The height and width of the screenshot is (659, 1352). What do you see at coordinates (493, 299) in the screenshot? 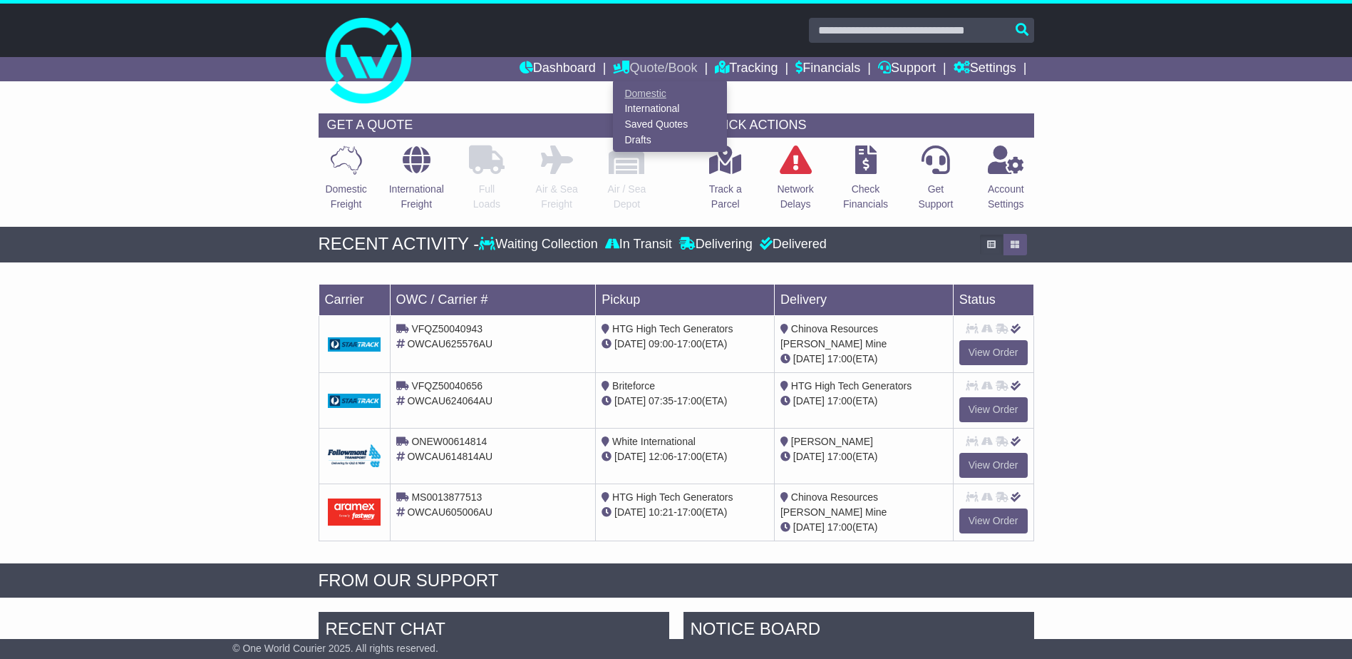
I see `td: OWC / Carrier #` at bounding box center [493, 299].